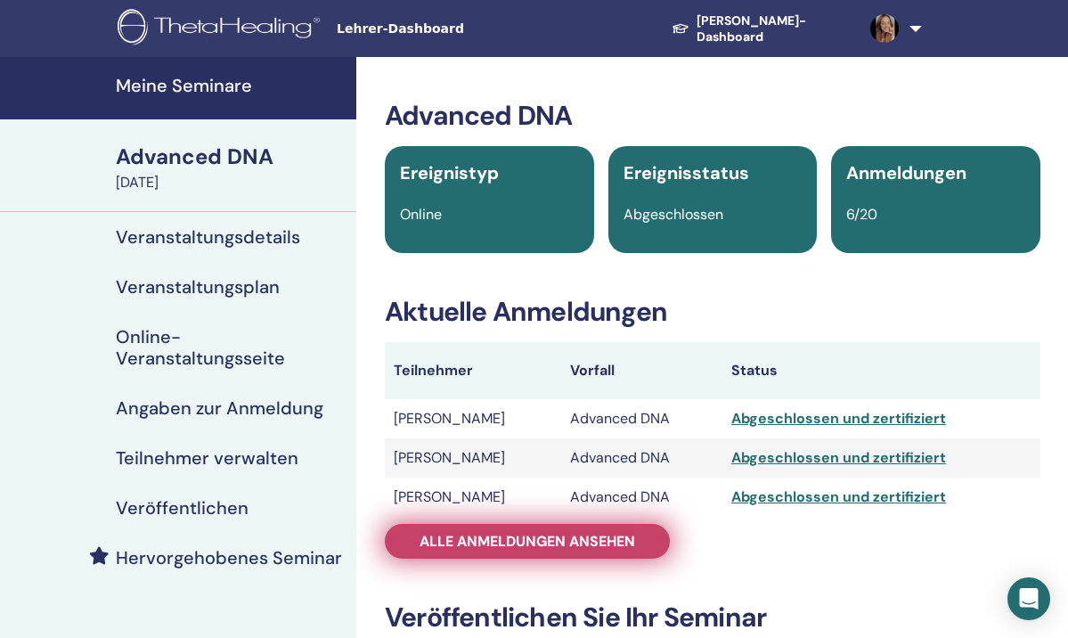 The image size is (1068, 638). Describe the element at coordinates (182, 508) in the screenshot. I see `h4: Veröffentlichen` at that location.